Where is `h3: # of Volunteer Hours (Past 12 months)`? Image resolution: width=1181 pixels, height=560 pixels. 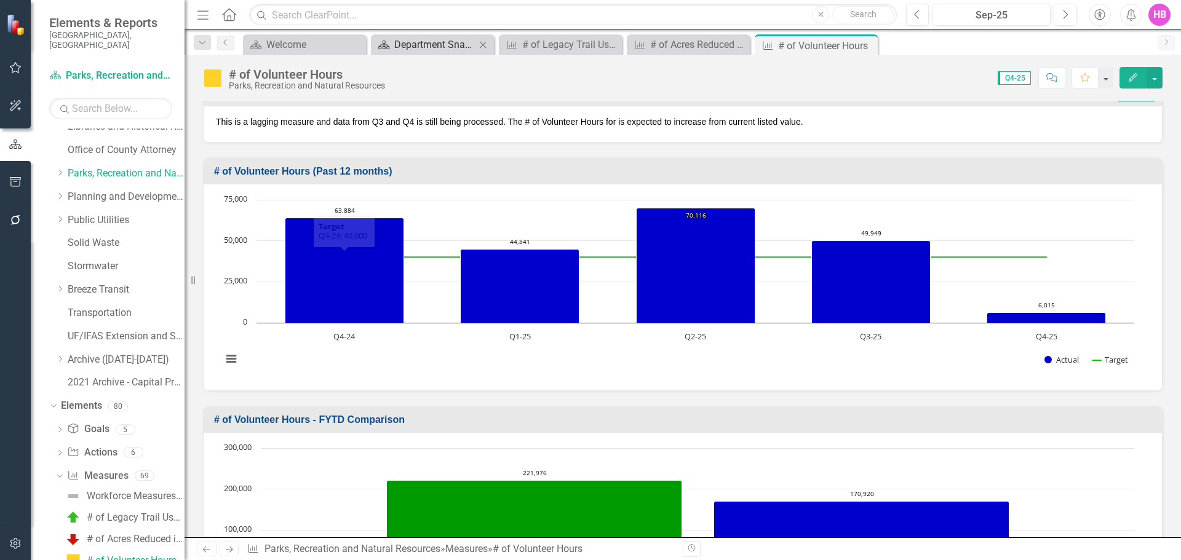 h3: # of Volunteer Hours (Past 12 months) is located at coordinates (684, 172).